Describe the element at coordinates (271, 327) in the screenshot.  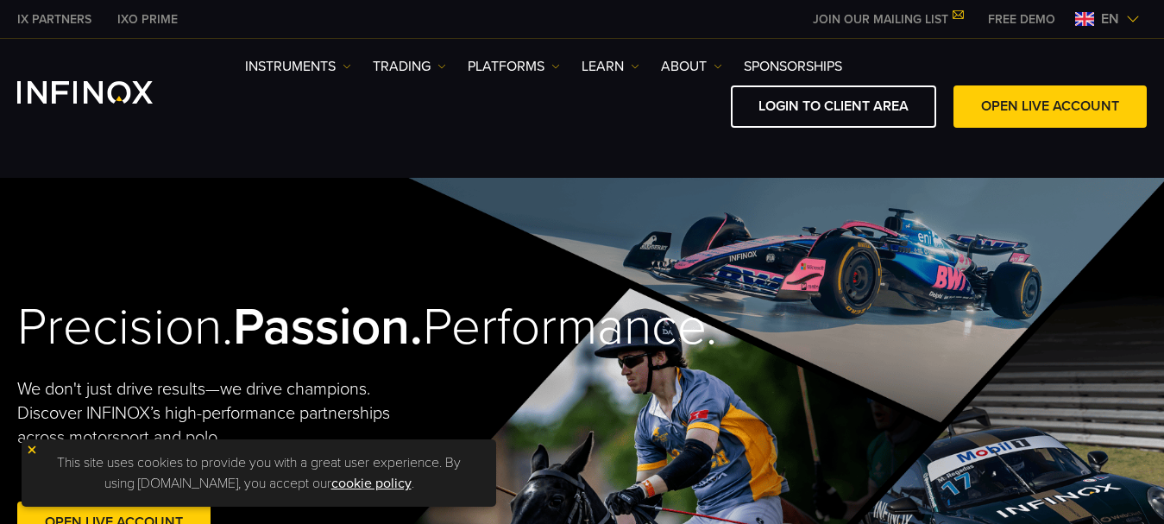
I see `h2: Precision. Performance.` at that location.